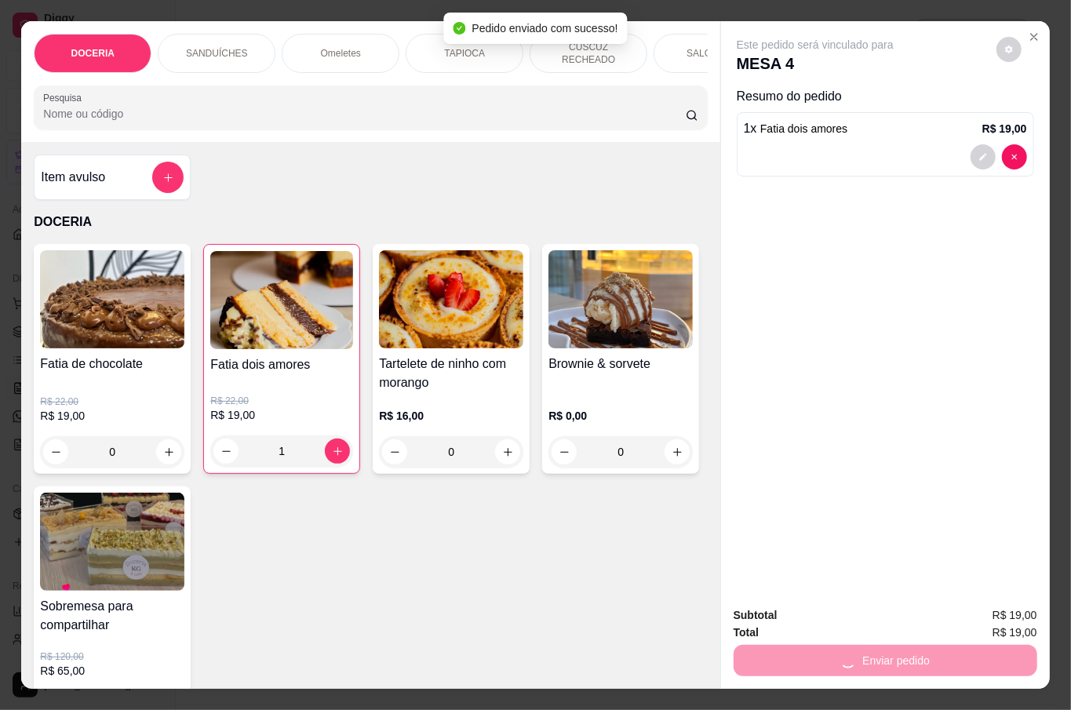 This screenshot has height=710, width=1071. I want to click on p: CUSCUZ RECHEADO, so click(589, 53).